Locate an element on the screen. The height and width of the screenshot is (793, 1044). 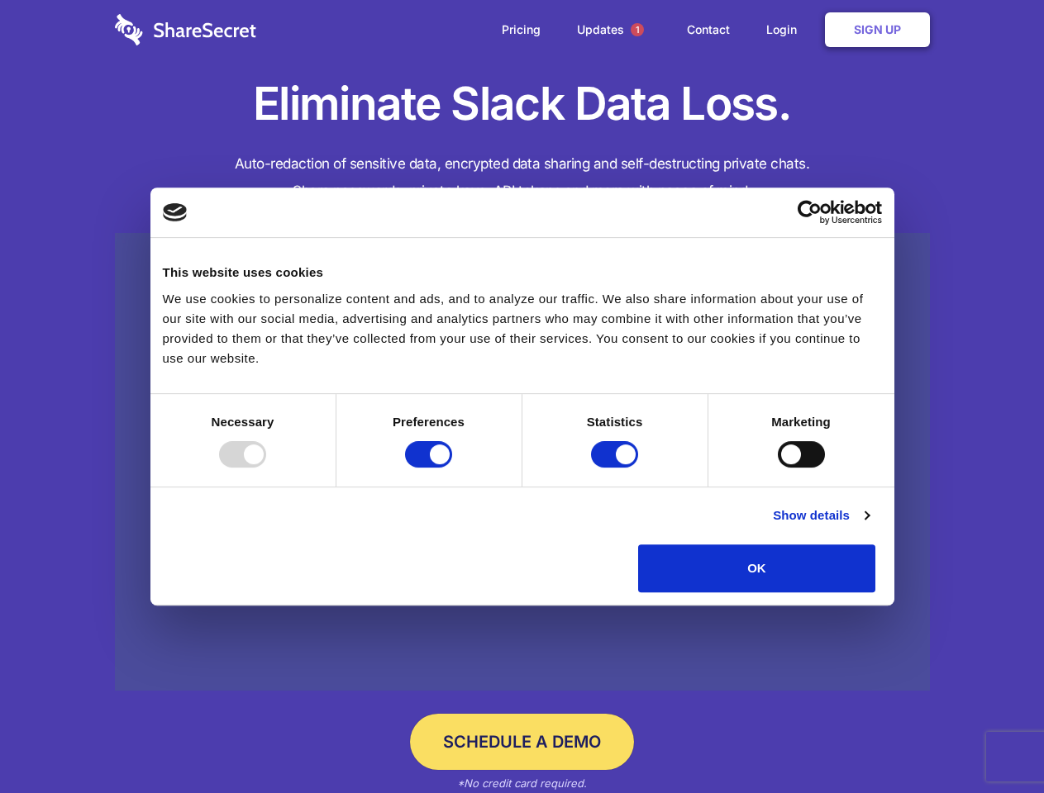
strong: Marketing is located at coordinates (801, 421).